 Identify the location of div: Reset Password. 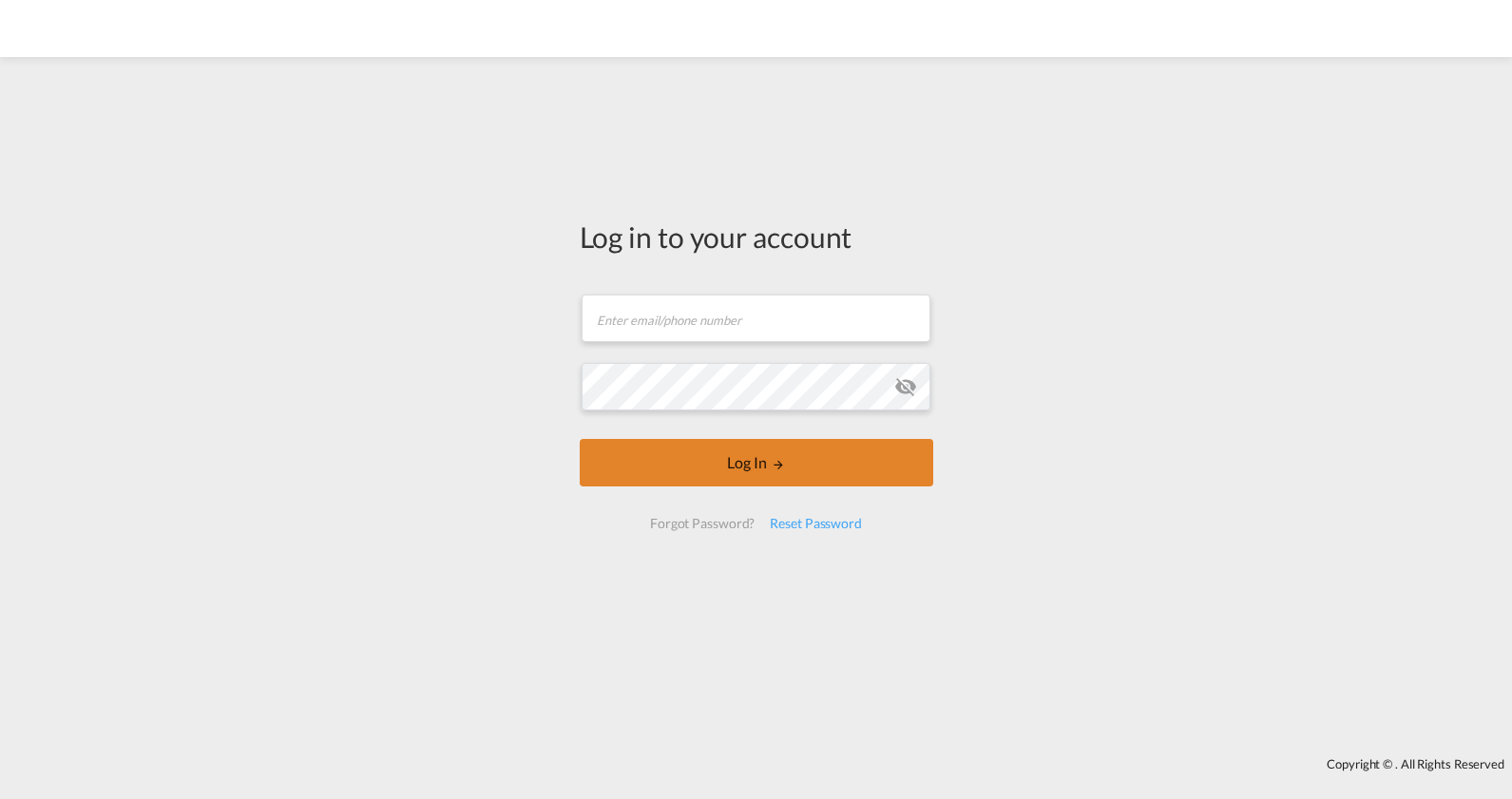
(815, 523).